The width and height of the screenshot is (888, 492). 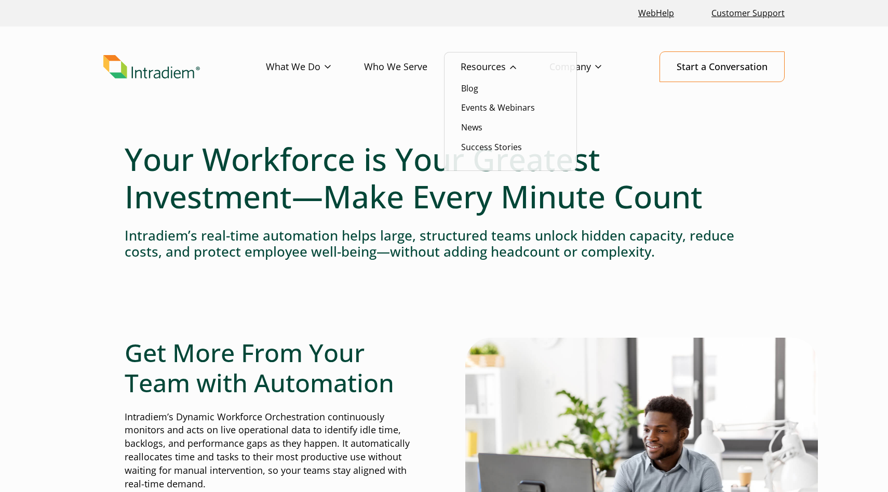 What do you see at coordinates (274, 450) in the screenshot?
I see `p: Intradiem’s Dynamic Workforce Orchestration continuously monitors and acts on live operational da...` at bounding box center [274, 450].